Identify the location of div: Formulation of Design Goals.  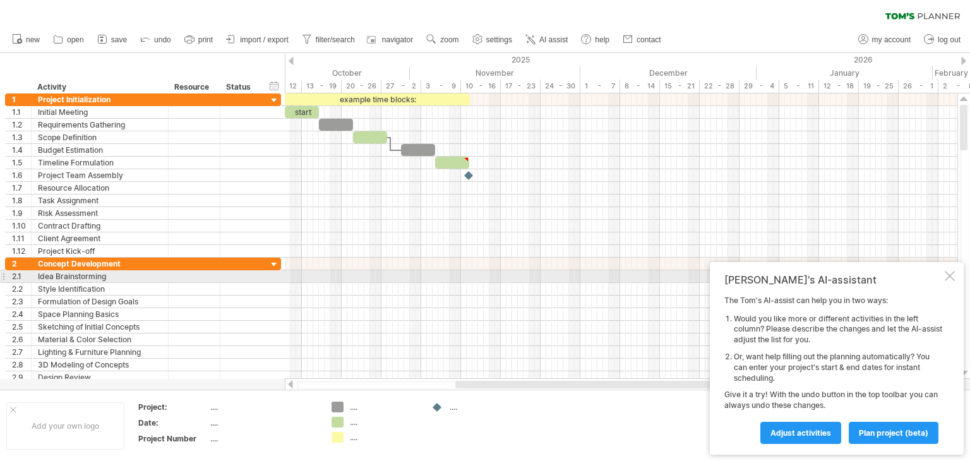
(100, 301).